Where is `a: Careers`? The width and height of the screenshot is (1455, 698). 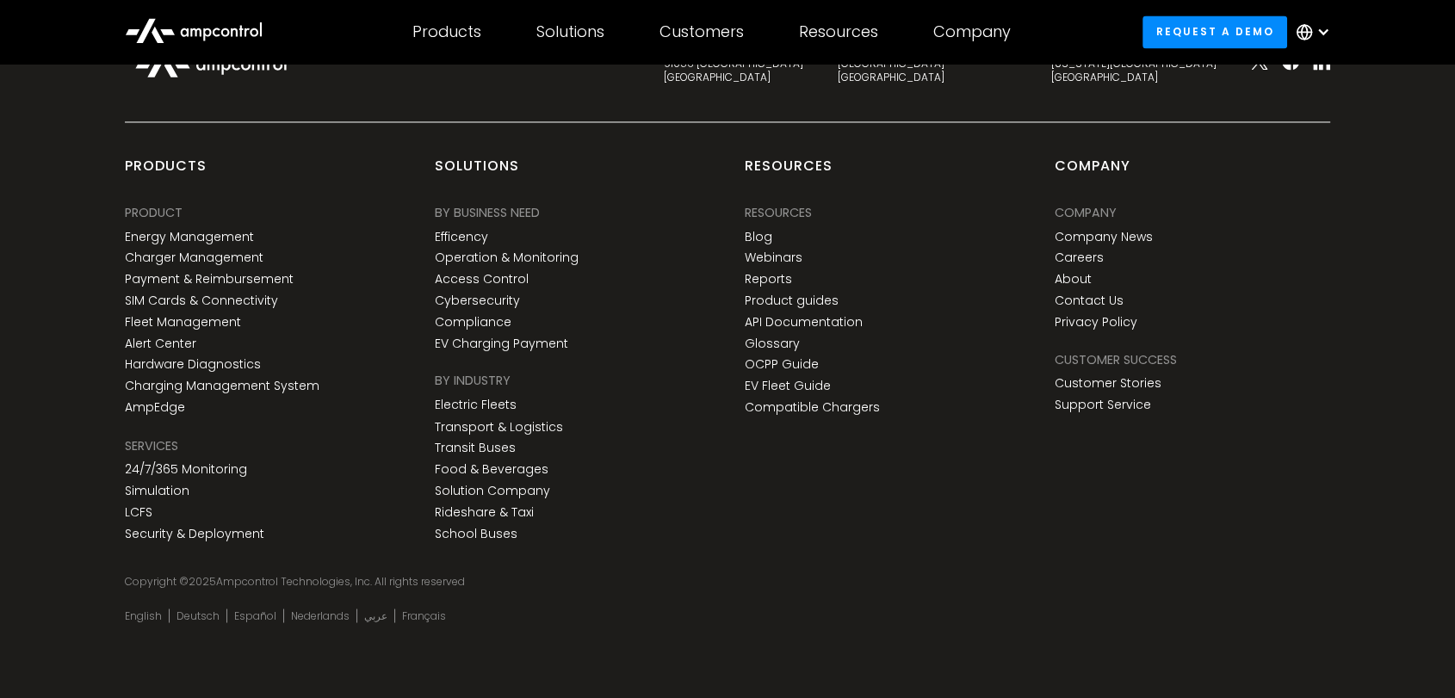
a: Careers is located at coordinates (1079, 257).